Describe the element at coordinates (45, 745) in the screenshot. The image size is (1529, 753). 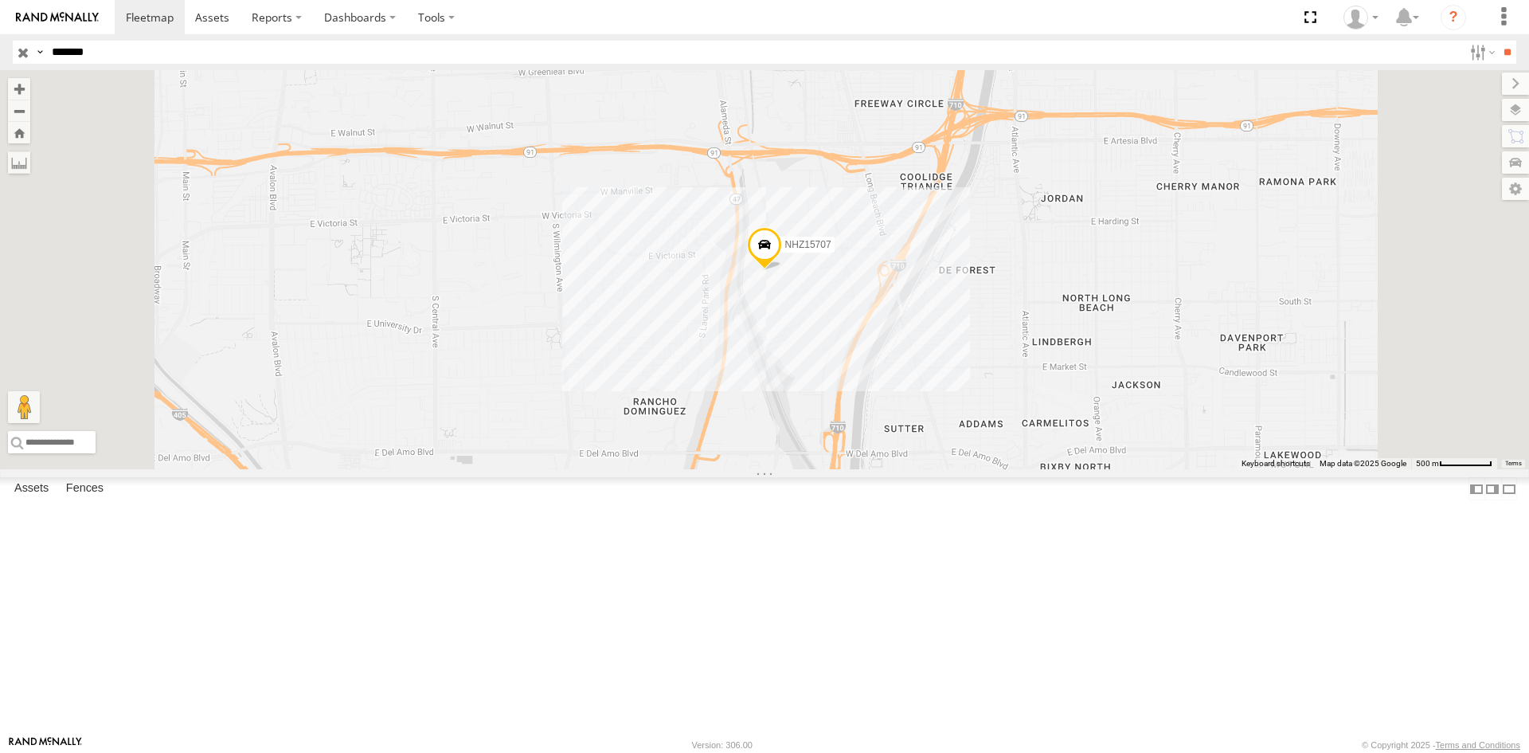
I see `a: Visit our Website` at that location.